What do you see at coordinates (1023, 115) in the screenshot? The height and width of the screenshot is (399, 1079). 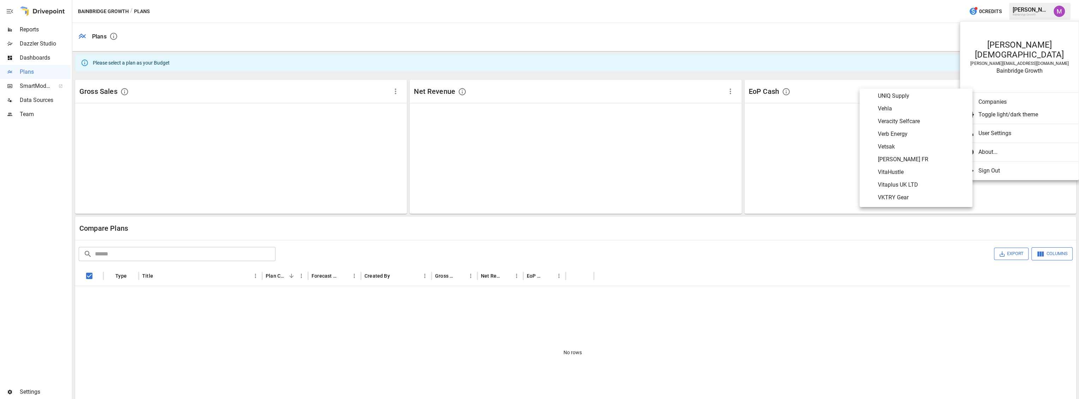 I see `span: Toggle light/dark theme` at bounding box center [1023, 115].